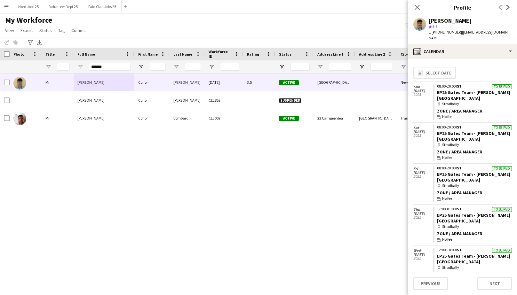  What do you see at coordinates (462, 51) in the screenshot?
I see `div: Calendar` at bounding box center [462, 51].